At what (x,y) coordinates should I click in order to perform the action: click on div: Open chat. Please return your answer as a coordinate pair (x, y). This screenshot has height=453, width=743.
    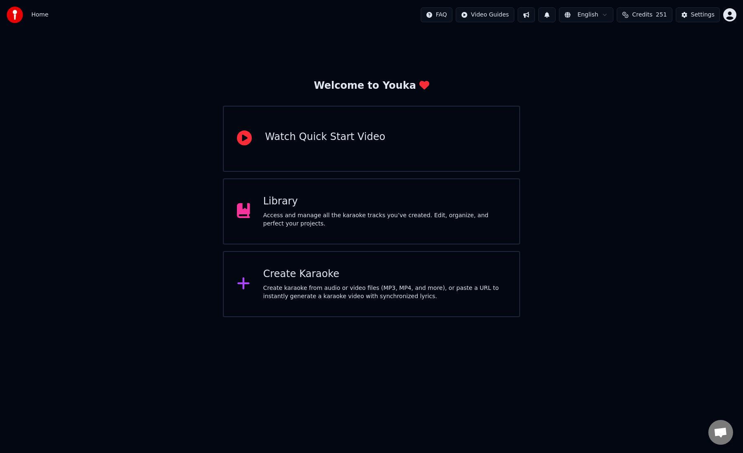
    Looking at the image, I should click on (721, 432).